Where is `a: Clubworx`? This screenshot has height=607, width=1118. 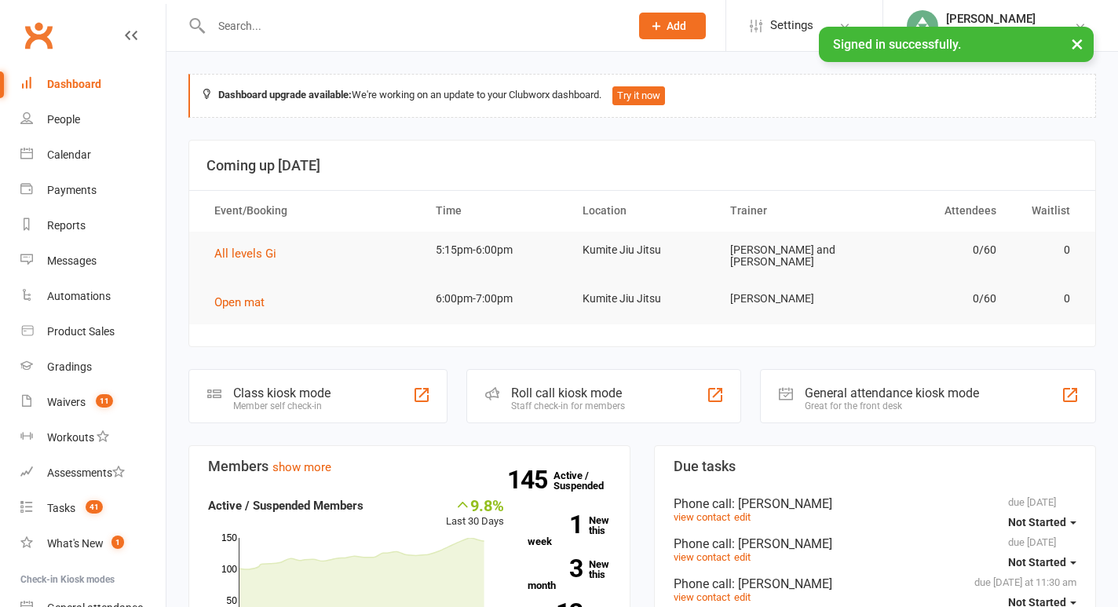 a: Clubworx is located at coordinates (38, 35).